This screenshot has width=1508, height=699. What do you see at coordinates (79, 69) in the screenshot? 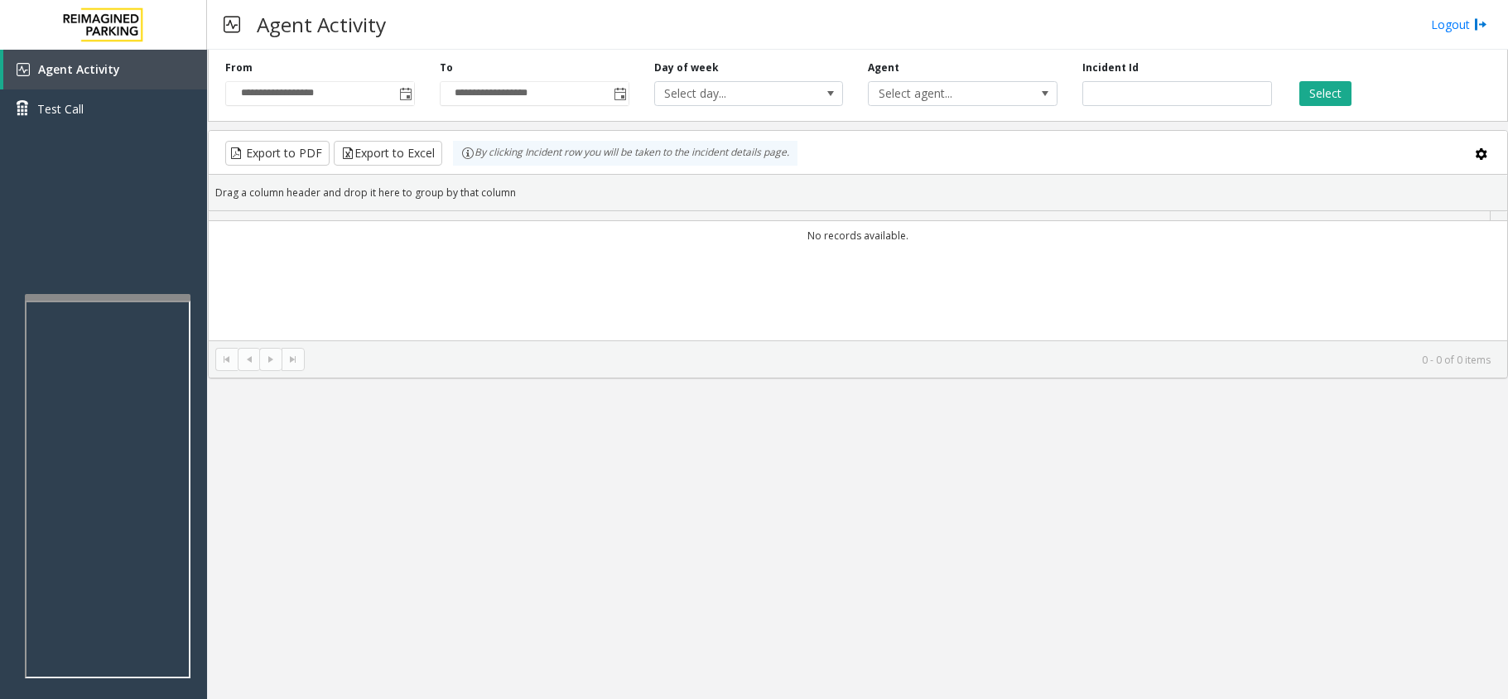
I see `span: Agent Activity` at bounding box center [79, 69].